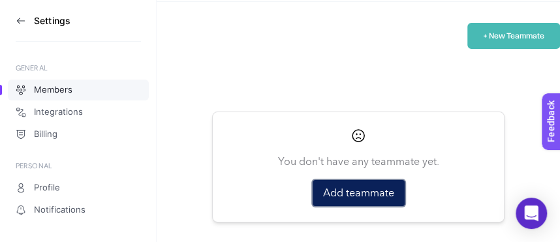 The image size is (560, 242). I want to click on span: Billing, so click(46, 134).